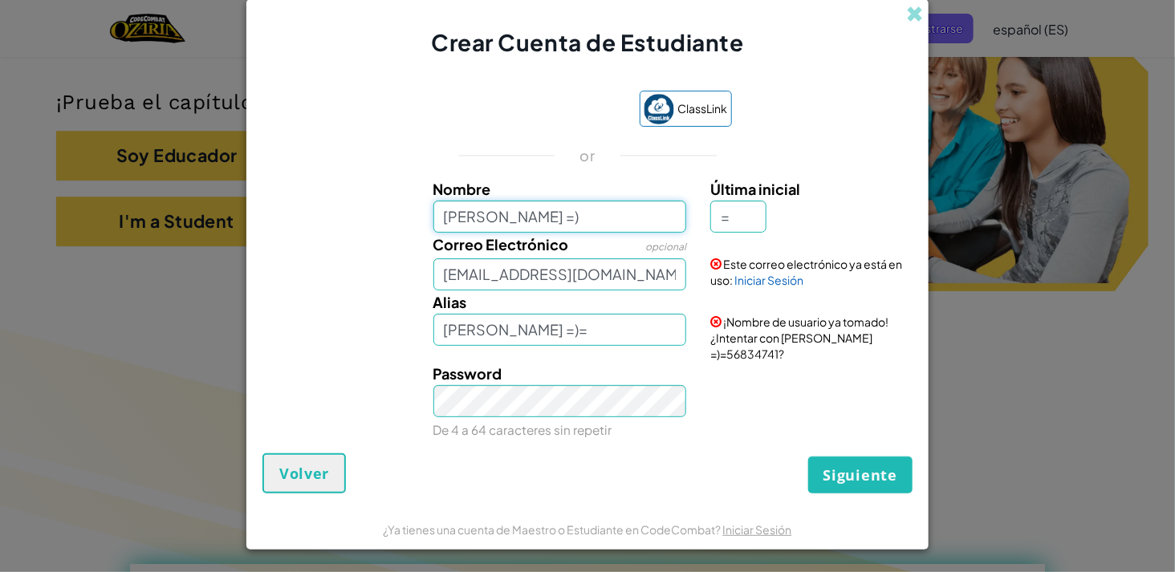 Image resolution: width=1175 pixels, height=572 pixels. I want to click on span: Correo Electrónico, so click(501, 244).